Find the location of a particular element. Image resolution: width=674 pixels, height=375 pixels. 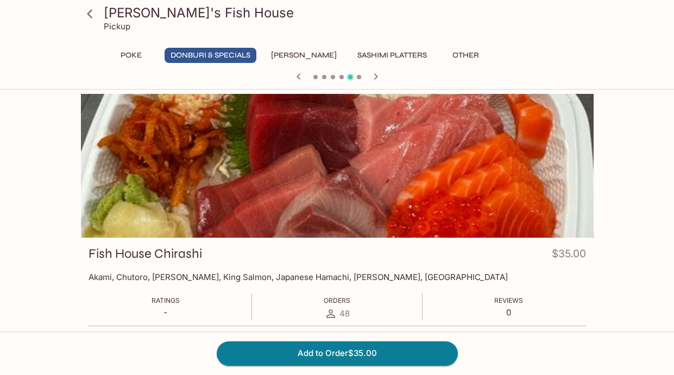

button: Add to Order$35.00 is located at coordinates (337, 354).